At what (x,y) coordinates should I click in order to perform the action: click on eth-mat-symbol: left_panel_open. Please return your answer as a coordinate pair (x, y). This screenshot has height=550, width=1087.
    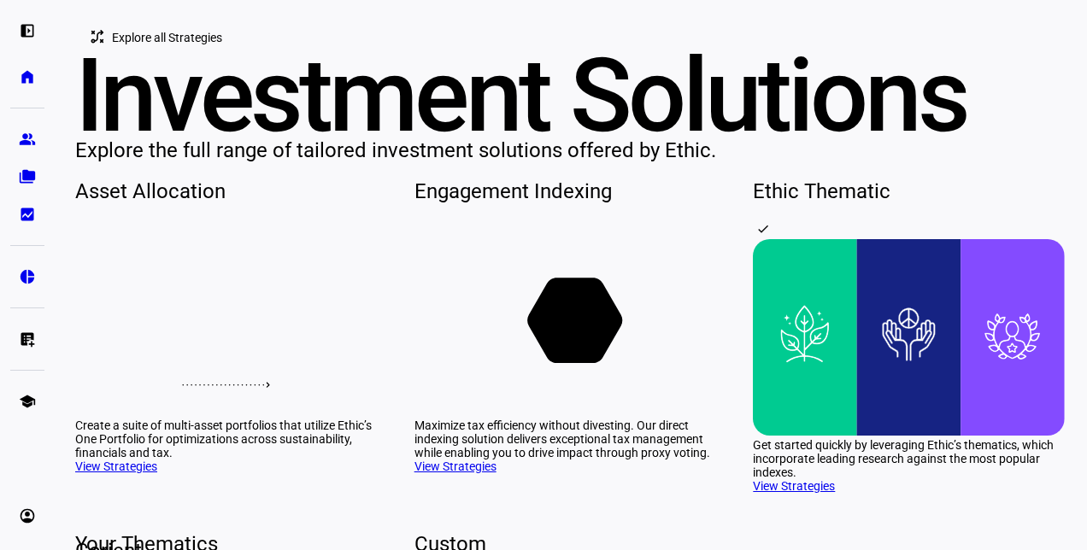
    Looking at the image, I should click on (27, 31).